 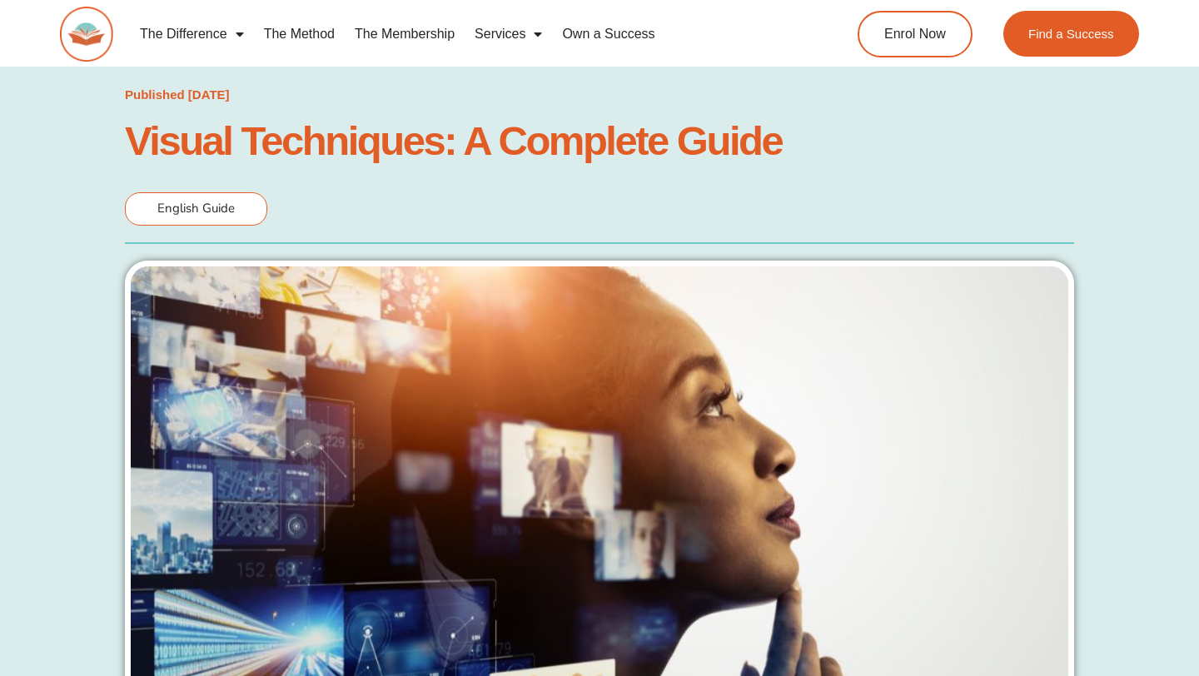 I want to click on span: Find a Success, so click(x=1070, y=33).